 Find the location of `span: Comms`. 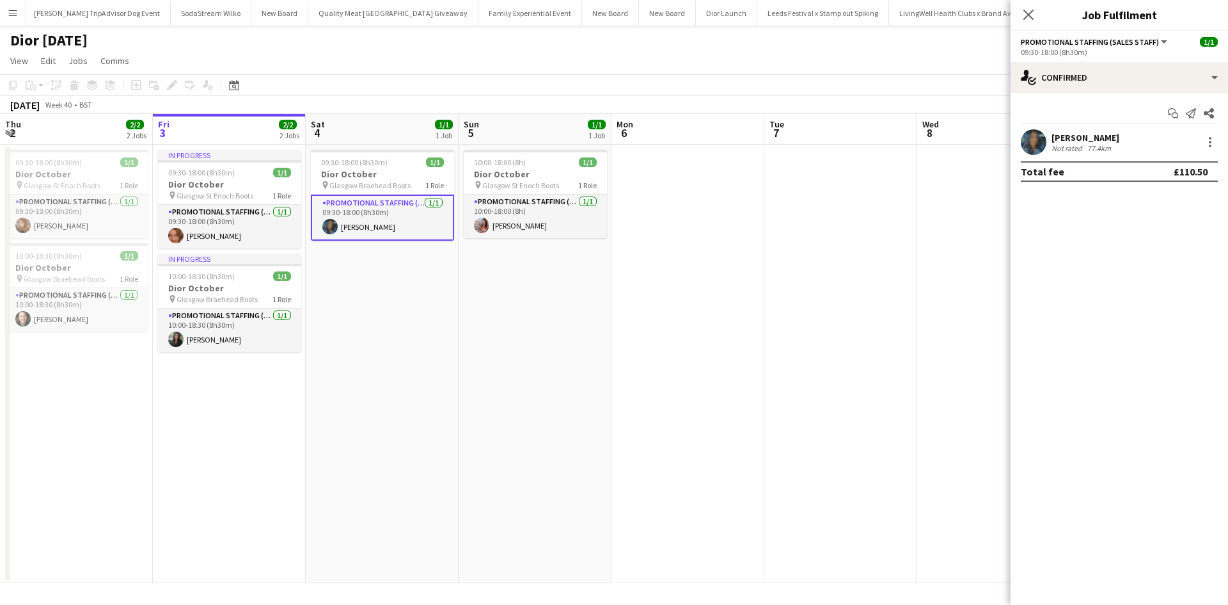

span: Comms is located at coordinates (115, 61).